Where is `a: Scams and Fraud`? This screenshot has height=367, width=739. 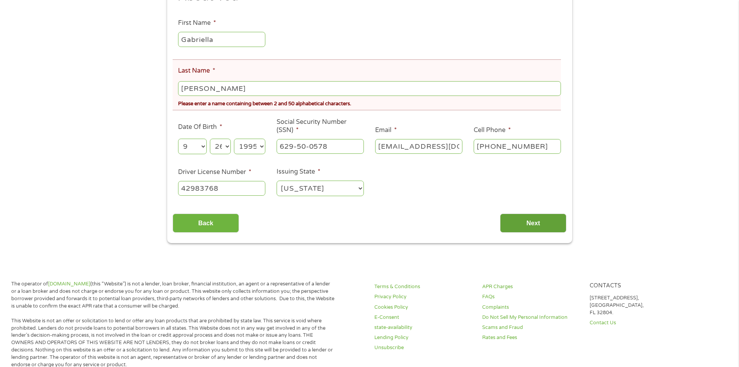 a: Scams and Fraud is located at coordinates (532, 327).